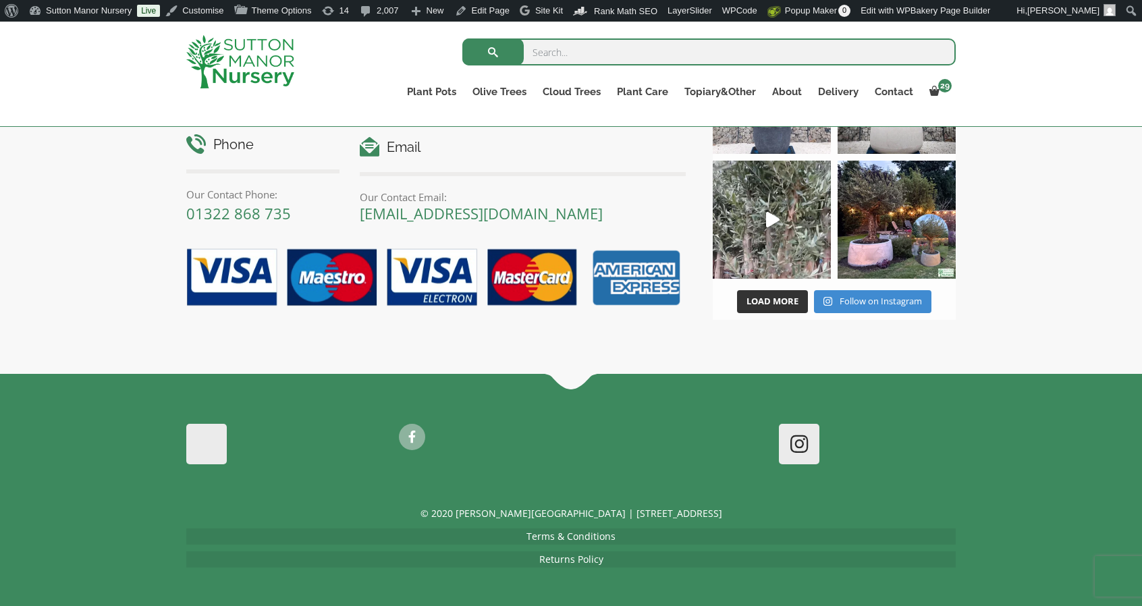 This screenshot has width=1142, height=606. Describe the element at coordinates (522, 197) in the screenshot. I see `p: Our Contact Email:` at that location.